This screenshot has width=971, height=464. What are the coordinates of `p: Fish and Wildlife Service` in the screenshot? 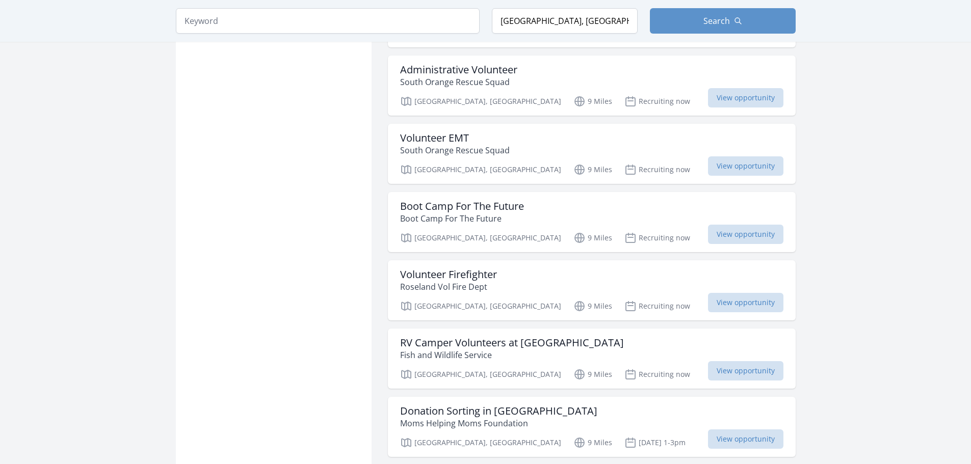 It's located at (512, 355).